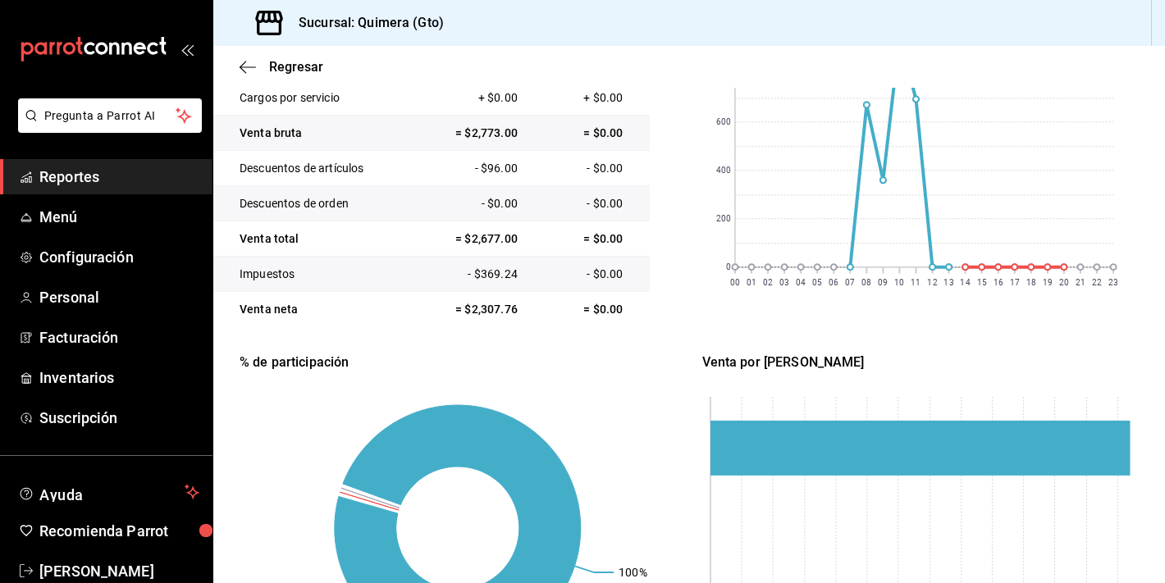 The height and width of the screenshot is (583, 1165). What do you see at coordinates (1097, 282) in the screenshot?
I see `text: 22` at bounding box center [1097, 282].